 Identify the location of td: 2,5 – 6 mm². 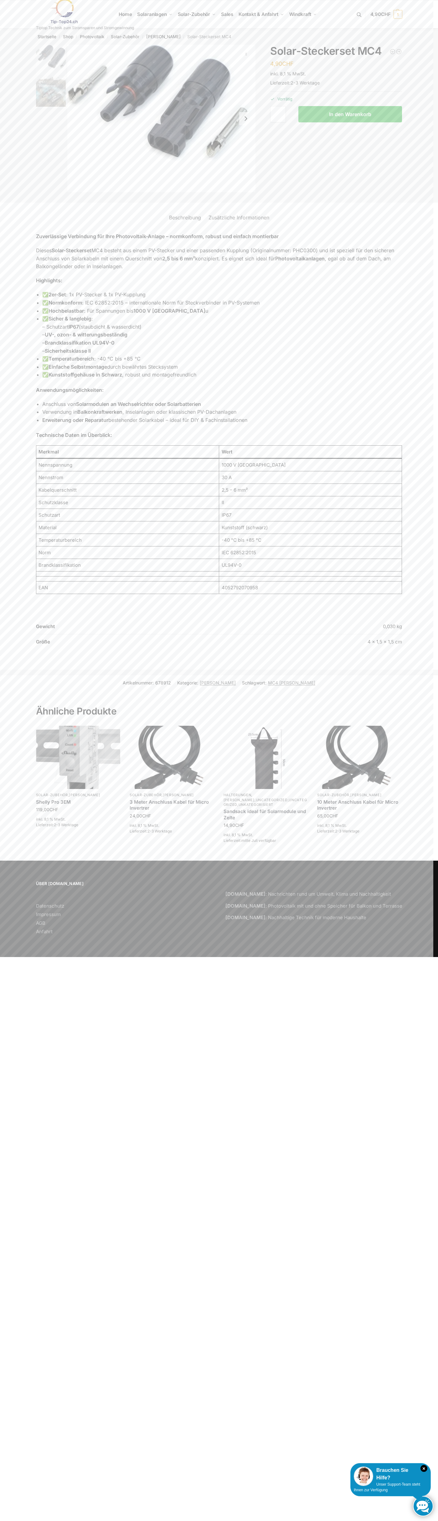
(310, 490).